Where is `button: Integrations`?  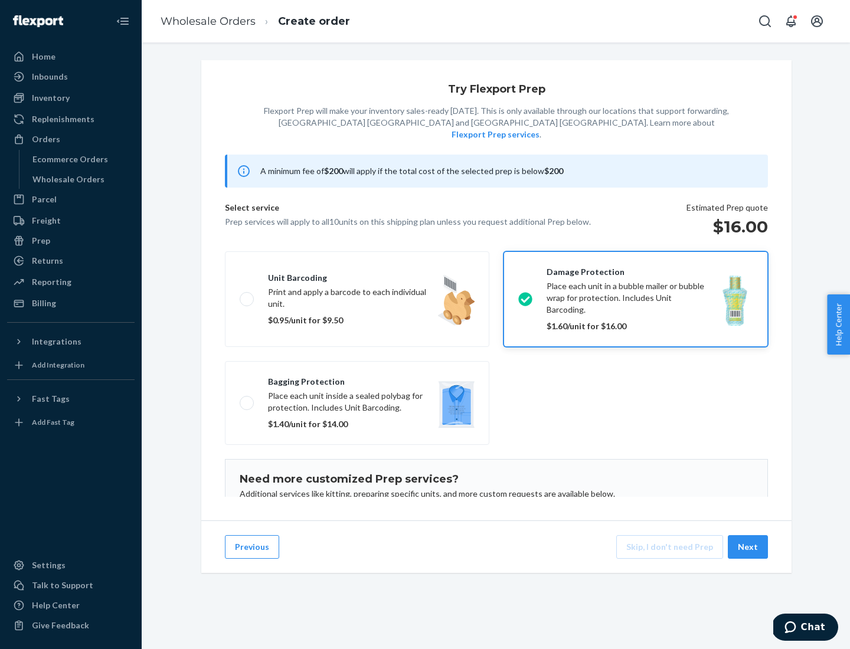 button: Integrations is located at coordinates (71, 342).